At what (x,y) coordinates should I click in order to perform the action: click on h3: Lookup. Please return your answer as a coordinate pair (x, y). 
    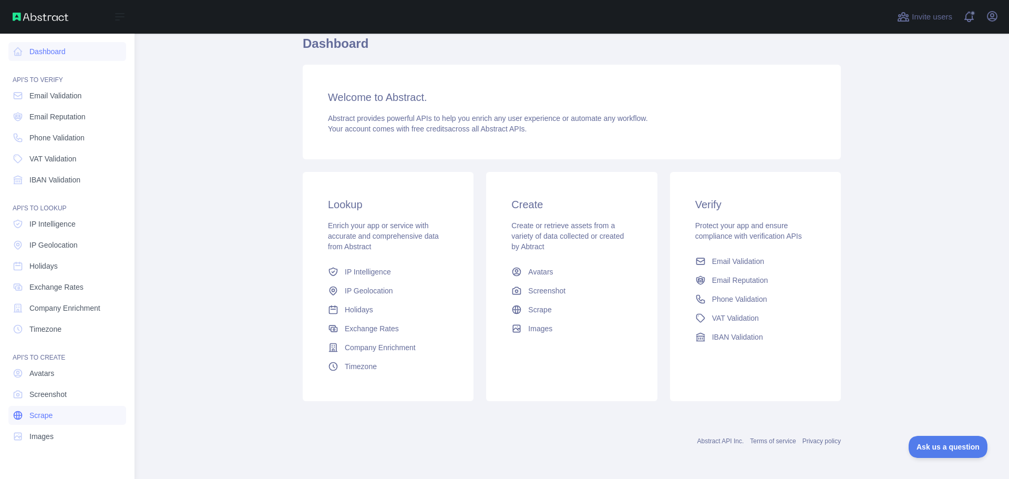
    Looking at the image, I should click on (388, 204).